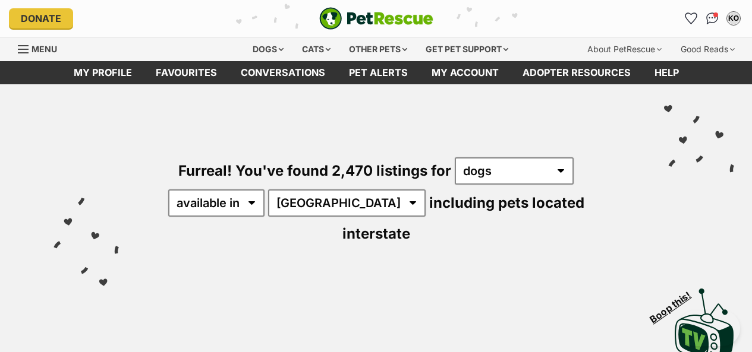  What do you see at coordinates (467, 49) in the screenshot?
I see `div: Get pet support` at bounding box center [467, 49].